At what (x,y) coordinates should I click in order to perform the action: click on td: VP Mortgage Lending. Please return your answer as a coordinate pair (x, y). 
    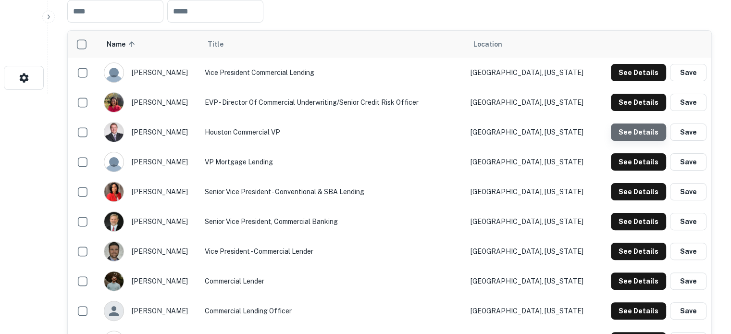
    Looking at the image, I should click on (332, 162).